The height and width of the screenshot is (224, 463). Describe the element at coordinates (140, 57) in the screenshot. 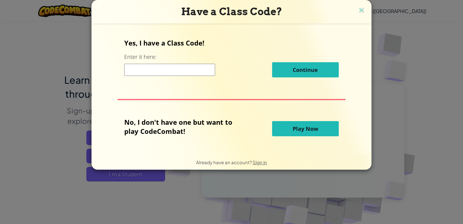

I see `label: Enter it here:` at that location.